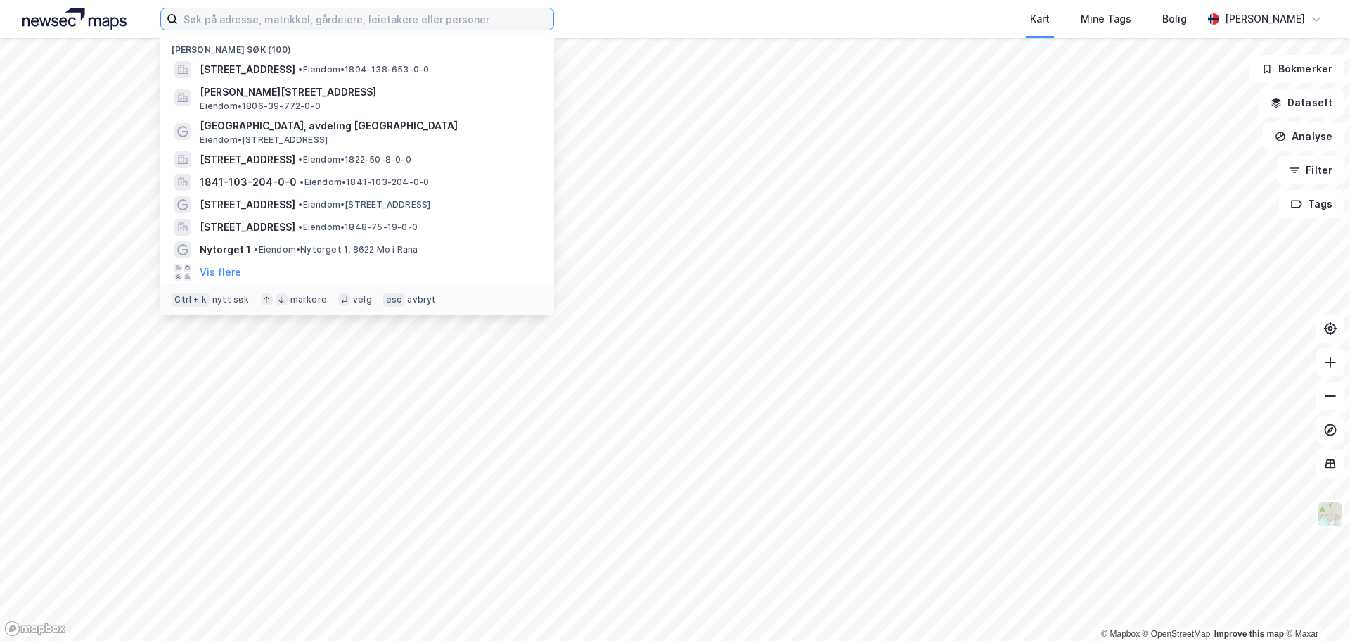  I want to click on a: Improve this map, so click(1249, 634).